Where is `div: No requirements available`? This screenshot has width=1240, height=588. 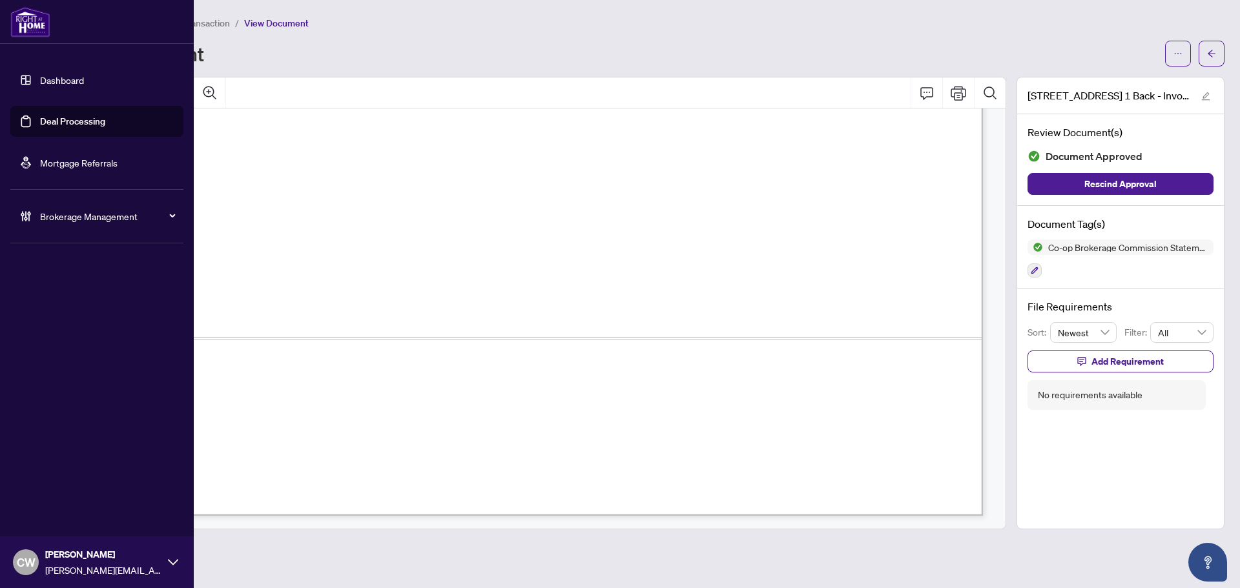
div: No requirements available is located at coordinates (1090, 395).